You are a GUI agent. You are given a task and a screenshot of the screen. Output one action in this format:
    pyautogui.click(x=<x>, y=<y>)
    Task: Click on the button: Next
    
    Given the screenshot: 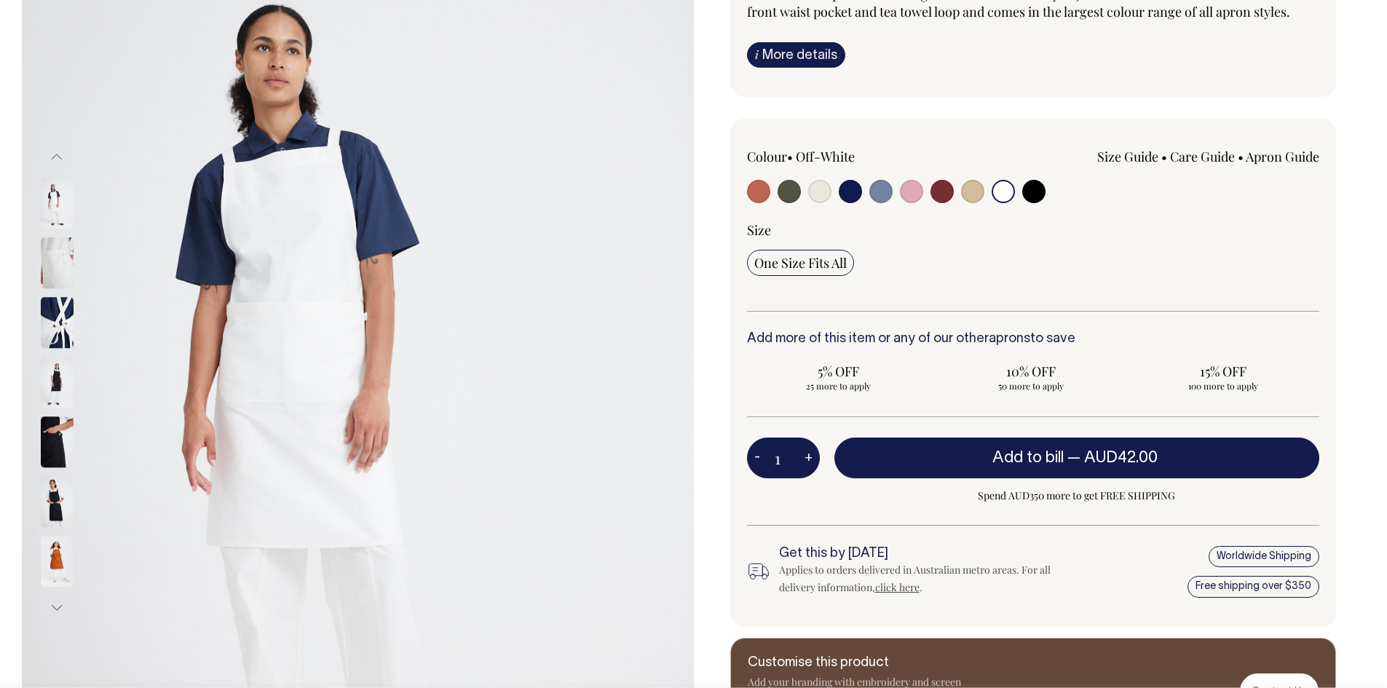 What is the action you would take?
    pyautogui.click(x=57, y=607)
    